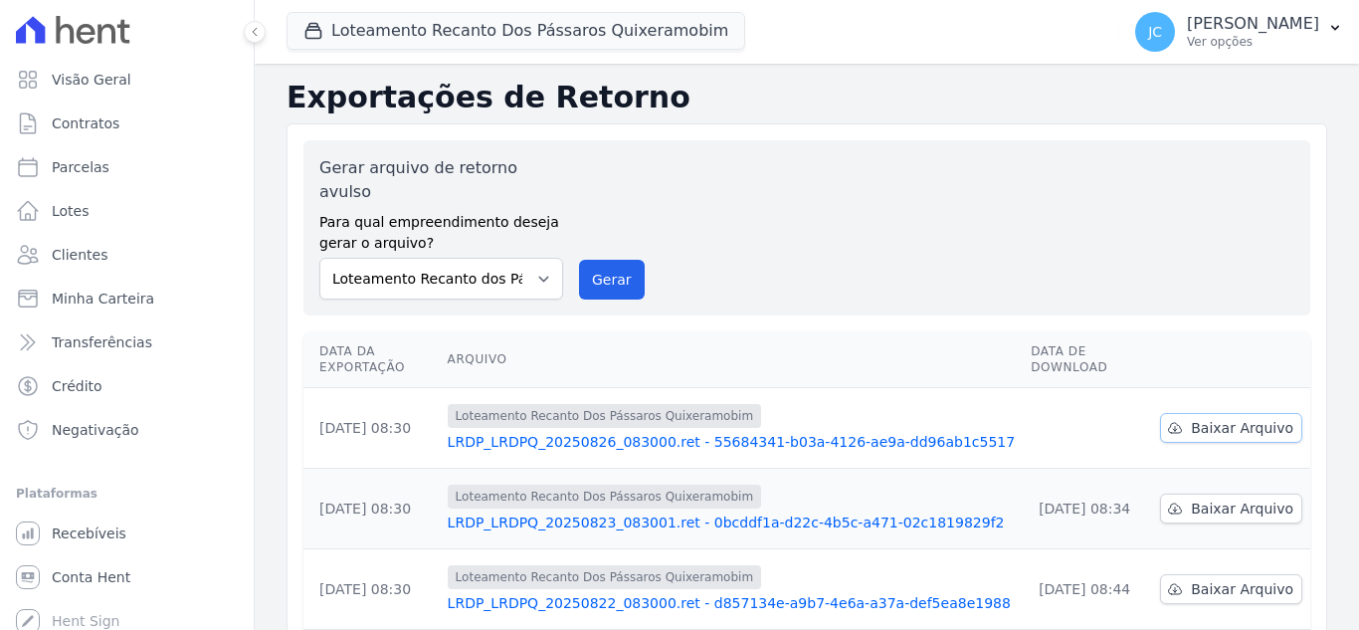 Image resolution: width=1359 pixels, height=630 pixels. What do you see at coordinates (101, 342) in the screenshot?
I see `span: Transferências` at bounding box center [101, 342].